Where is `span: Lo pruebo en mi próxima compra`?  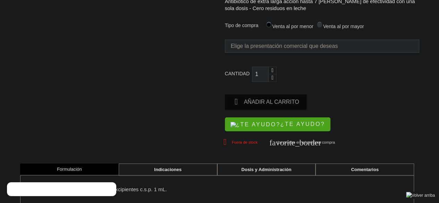 span: Lo pruebo en mi próxima compra is located at coordinates (302, 142).